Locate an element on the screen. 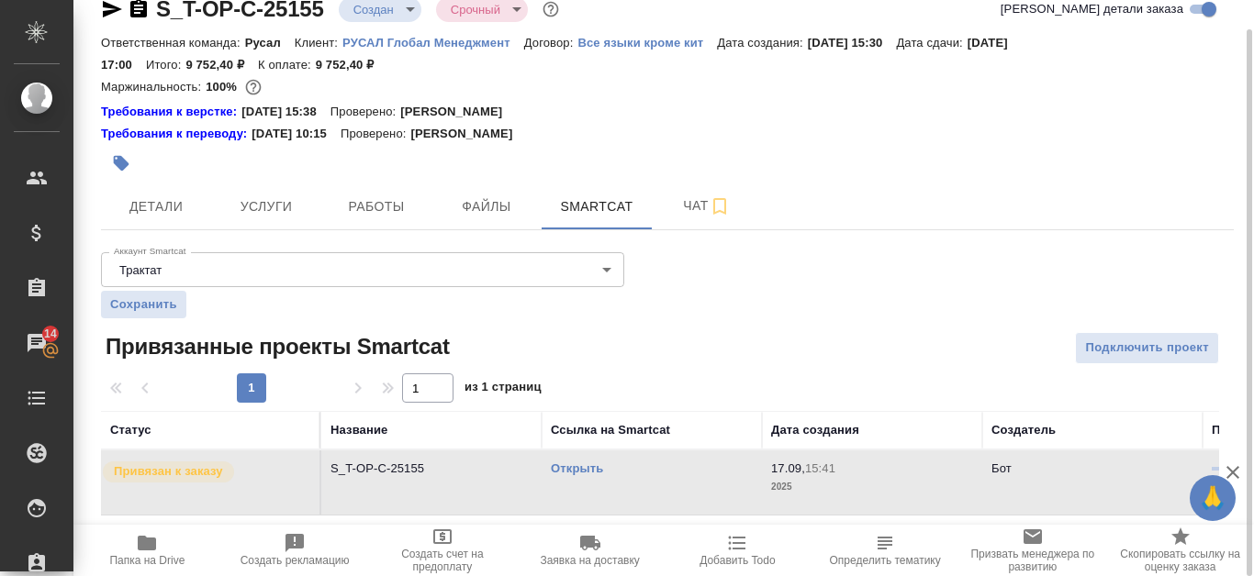 The image size is (1254, 576). a: 14 is located at coordinates (37, 343).